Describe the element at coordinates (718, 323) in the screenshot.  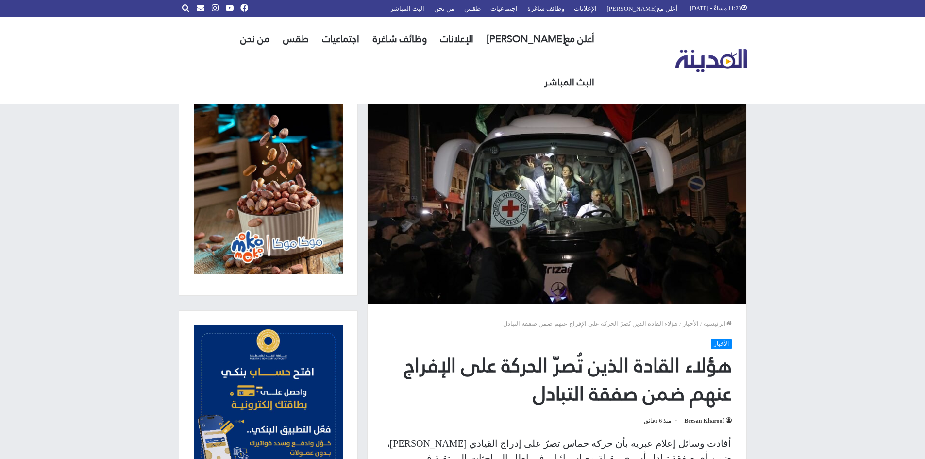
I see `a: الرئيسية` at that location.